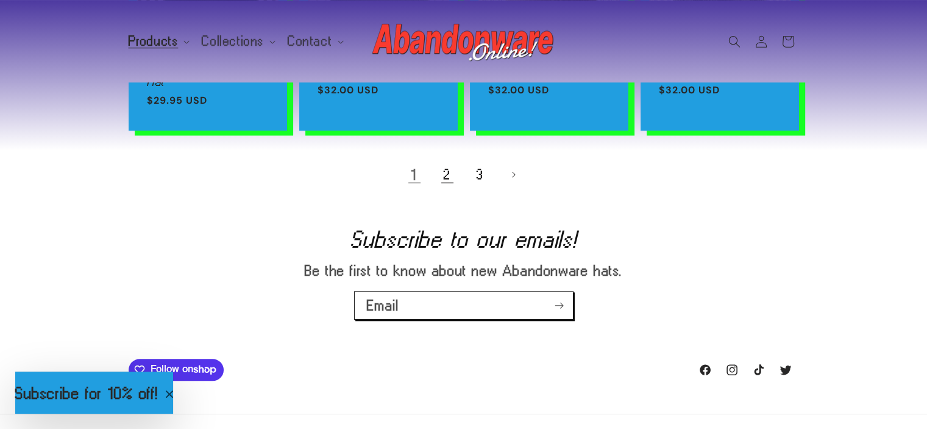 The height and width of the screenshot is (429, 927). Describe the element at coordinates (315, 41) in the screenshot. I see `summary: Contact` at that location.